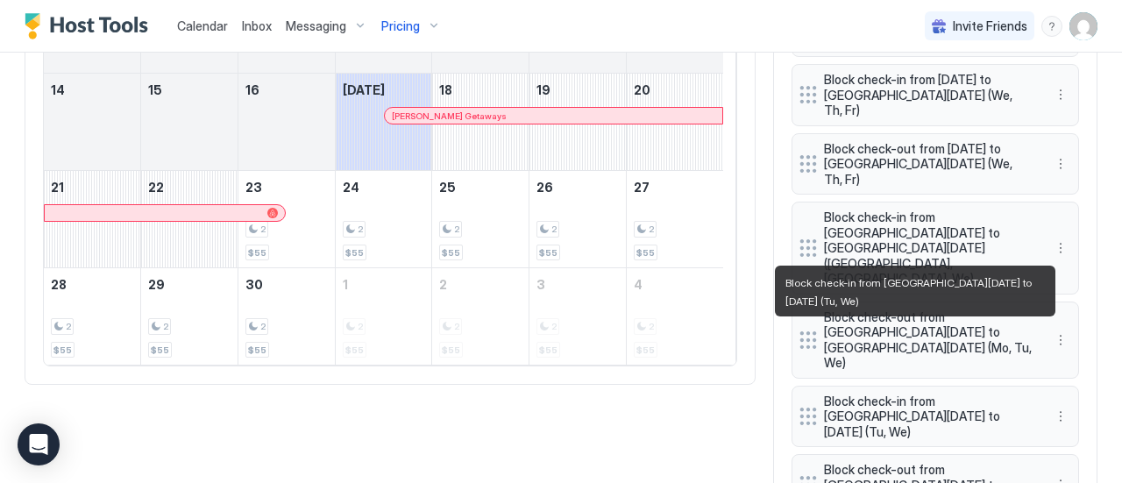 The image size is (1122, 483). I want to click on a: September 29, 2025, so click(189, 284).